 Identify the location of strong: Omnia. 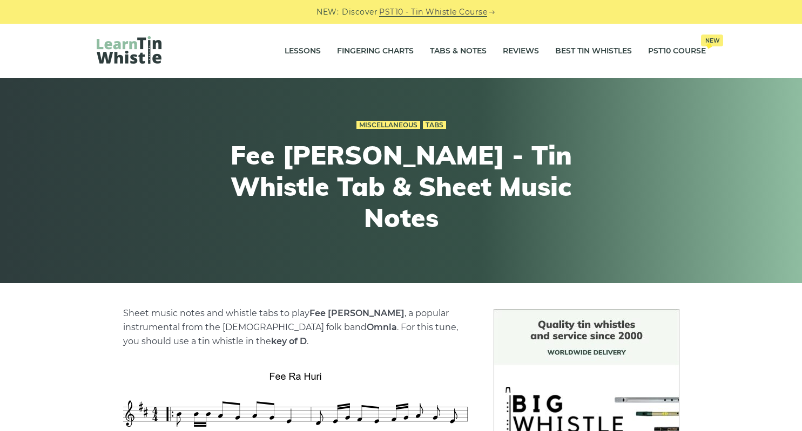
(382, 327).